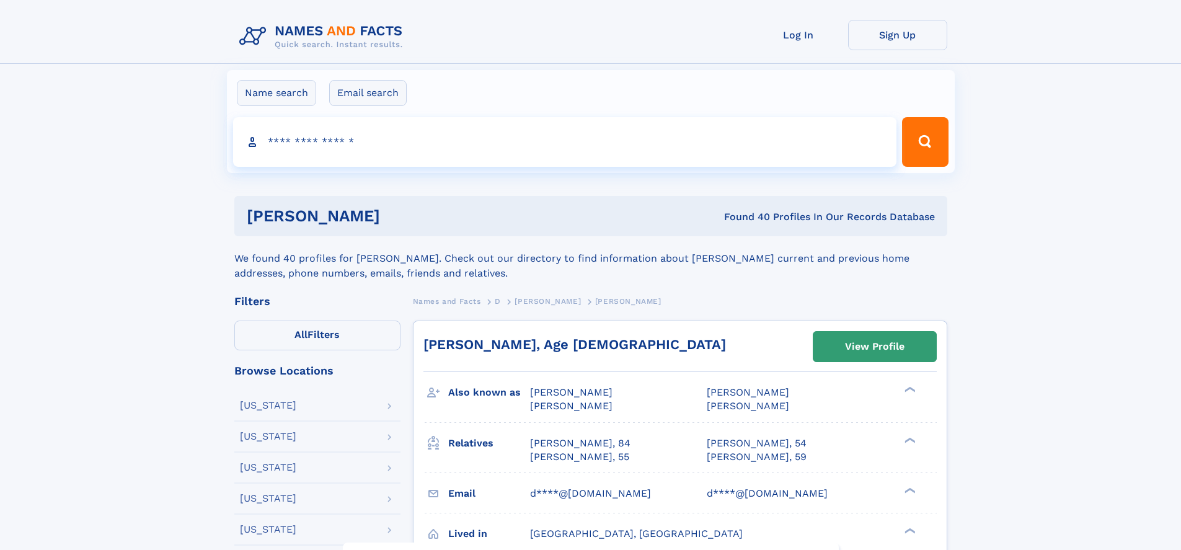  What do you see at coordinates (368, 93) in the screenshot?
I see `label: Email search` at bounding box center [368, 93].